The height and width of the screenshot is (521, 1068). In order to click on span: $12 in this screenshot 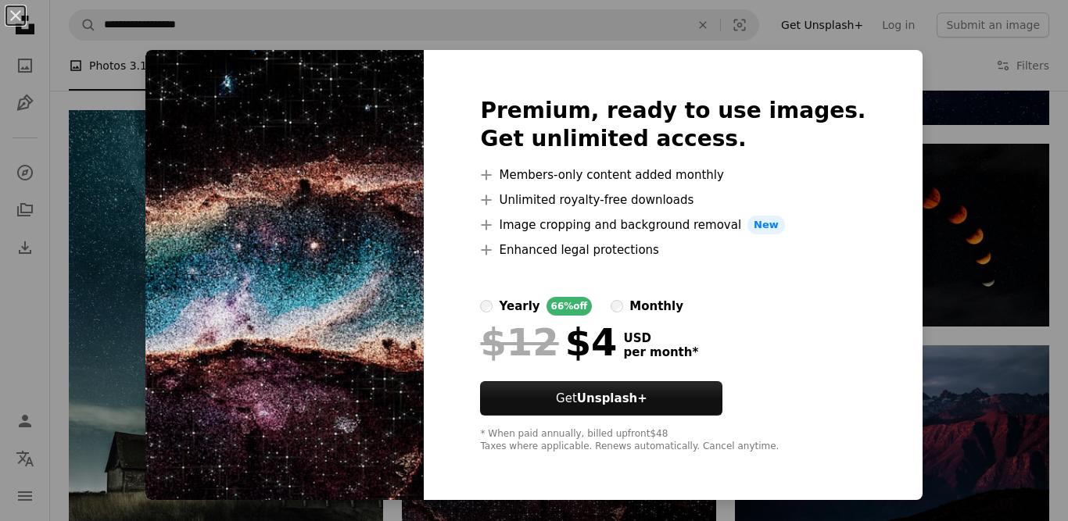, I will do `click(519, 342)`.